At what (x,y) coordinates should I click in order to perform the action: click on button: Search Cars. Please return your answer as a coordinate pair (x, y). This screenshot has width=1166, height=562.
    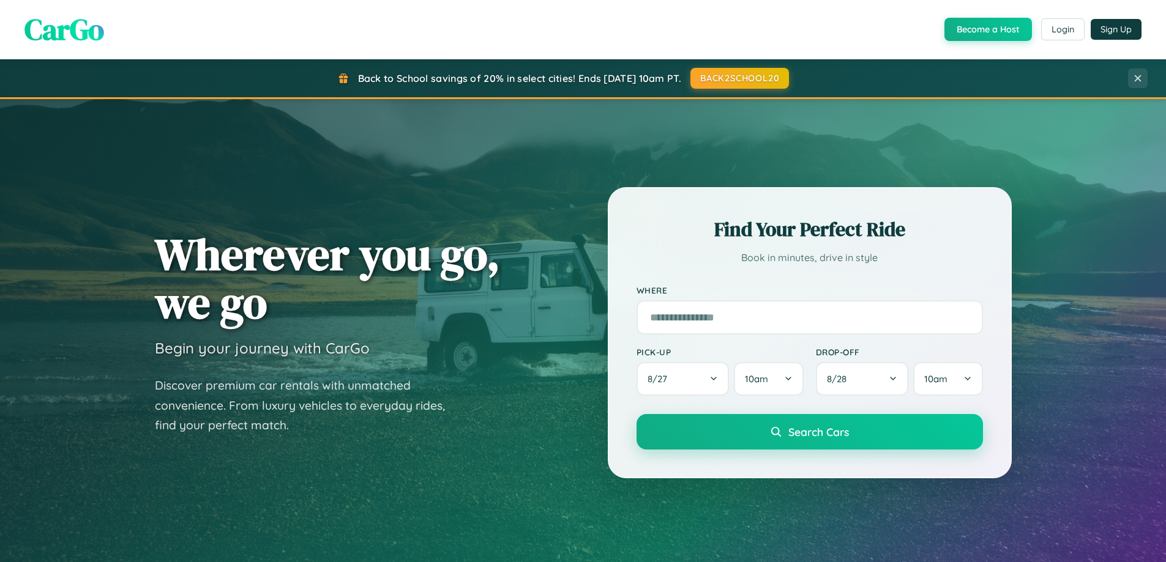
    Looking at the image, I should click on (810, 432).